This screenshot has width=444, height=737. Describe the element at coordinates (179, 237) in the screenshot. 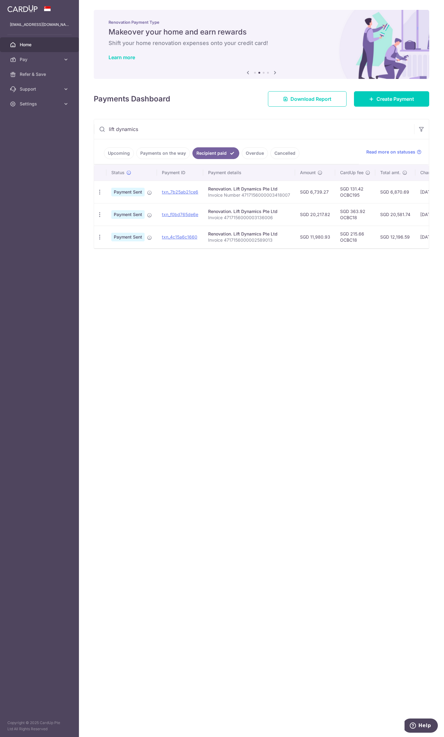

I see `a: txn_4c15a6c1660` at that location.